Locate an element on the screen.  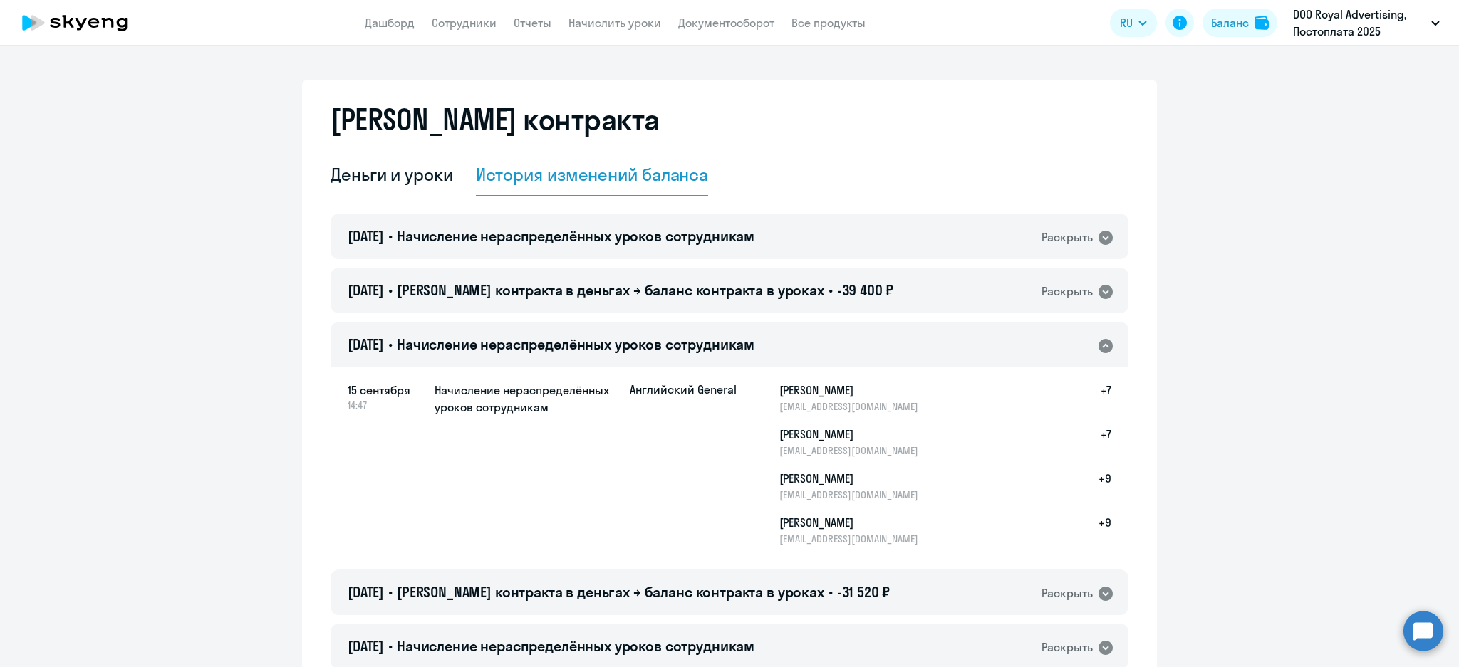
a: Документооборот is located at coordinates (726, 23).